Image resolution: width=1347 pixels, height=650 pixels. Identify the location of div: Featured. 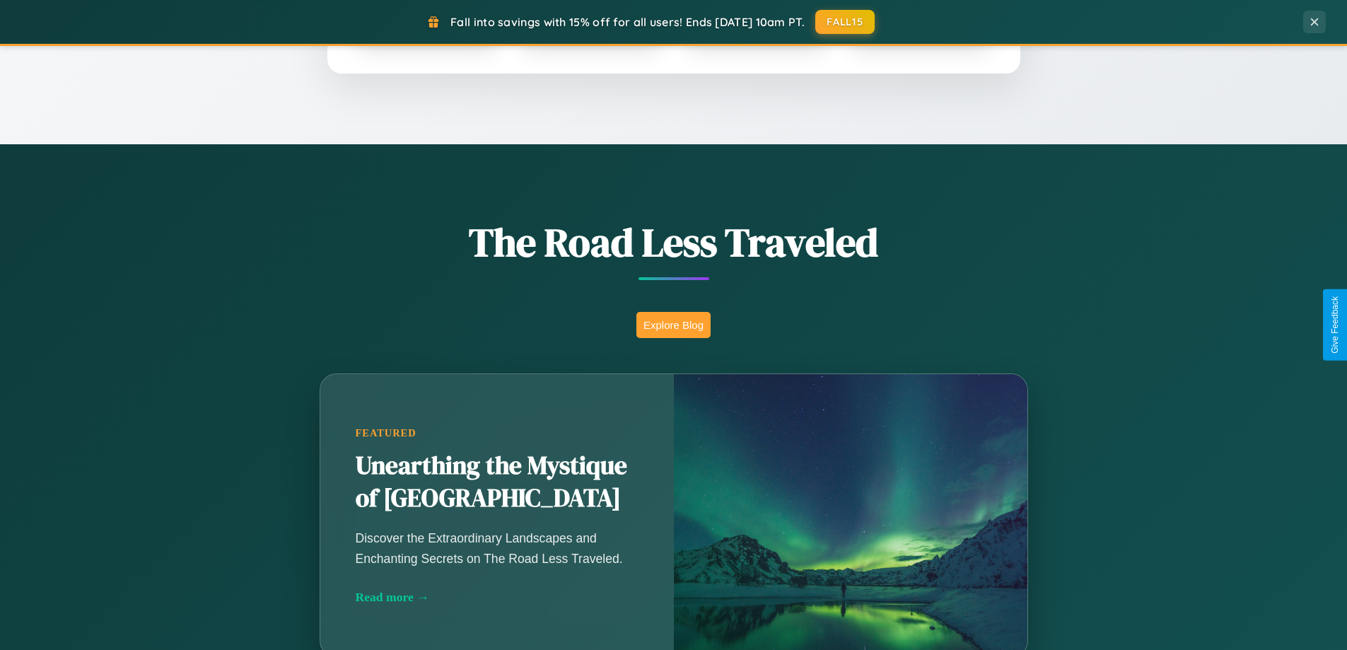
(497, 433).